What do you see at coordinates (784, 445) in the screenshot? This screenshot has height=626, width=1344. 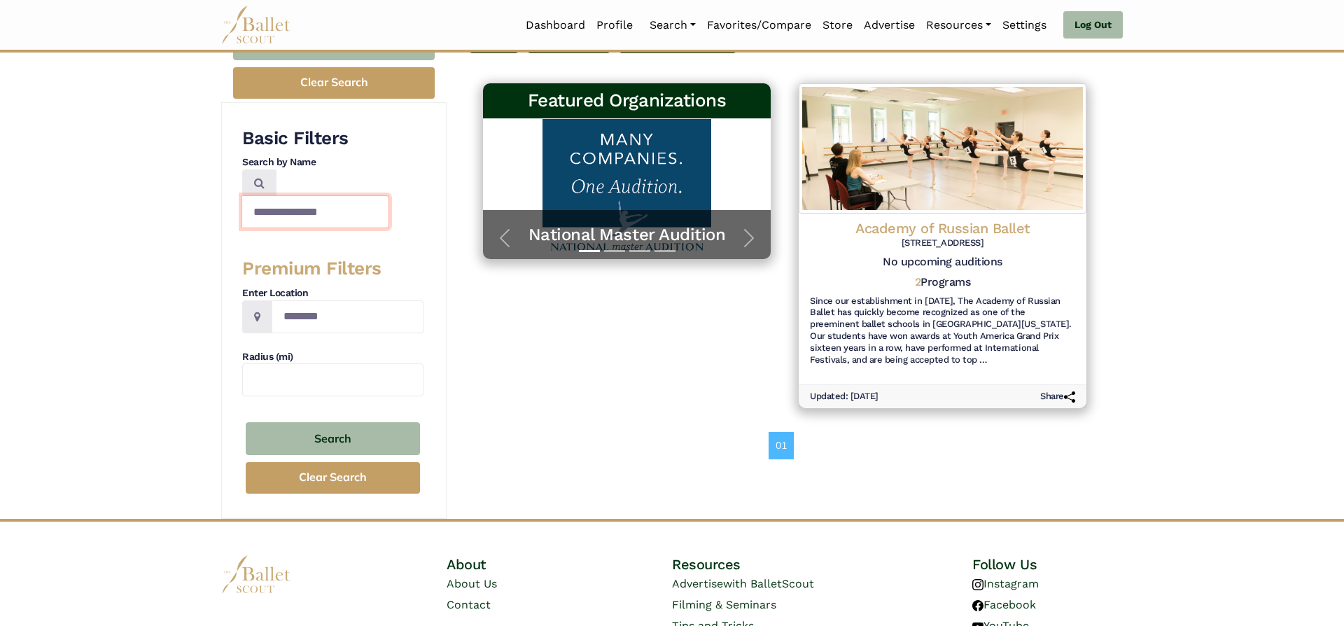 I see `nav: Page navigation example` at bounding box center [784, 445].